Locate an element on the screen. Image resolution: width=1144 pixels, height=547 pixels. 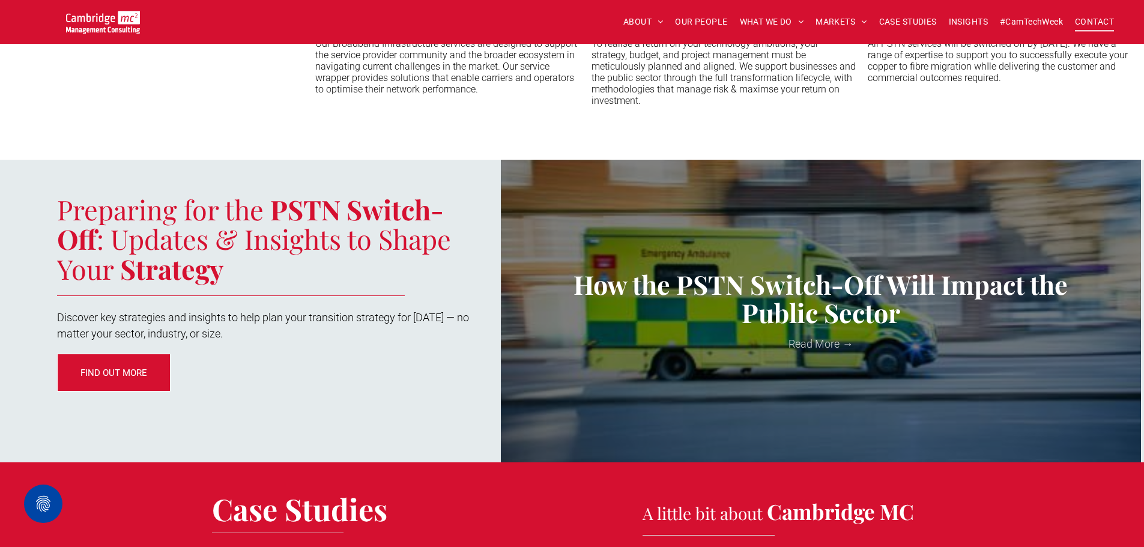
a: CASE STUDIES is located at coordinates (908, 22).